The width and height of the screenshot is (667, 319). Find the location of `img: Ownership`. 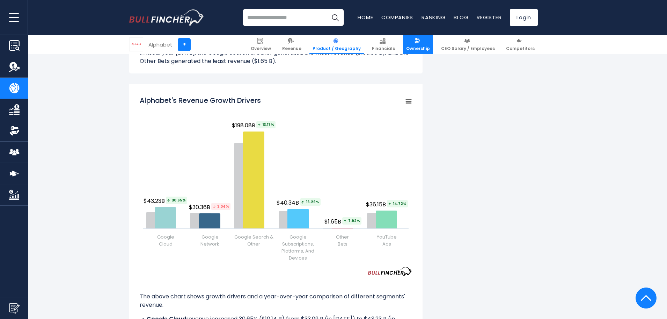

img: Ownership is located at coordinates (14, 131).